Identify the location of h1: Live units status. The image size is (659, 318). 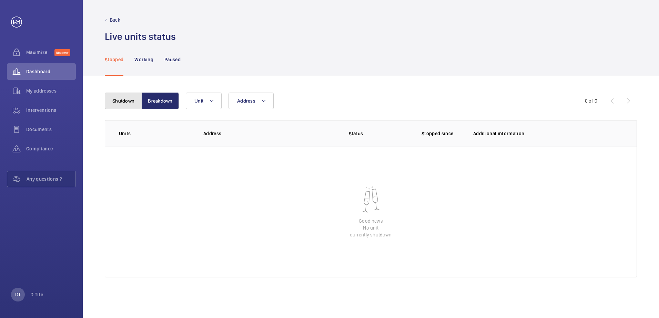
(140, 37).